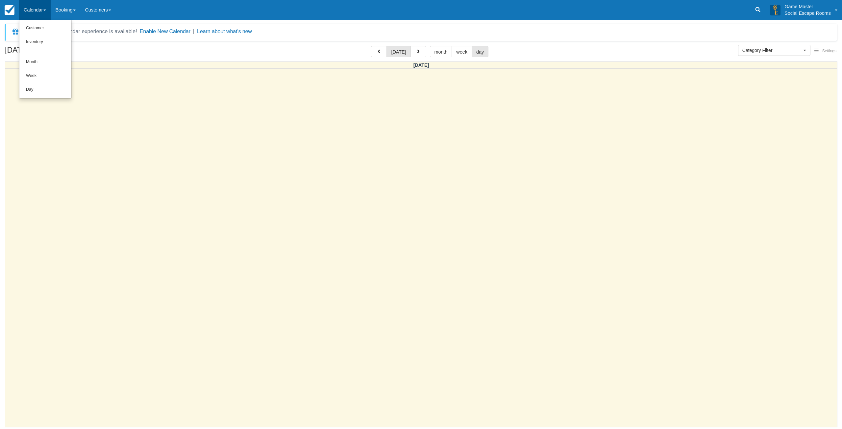 The height and width of the screenshot is (429, 842). Describe the element at coordinates (45, 90) in the screenshot. I see `a: Day` at that location.